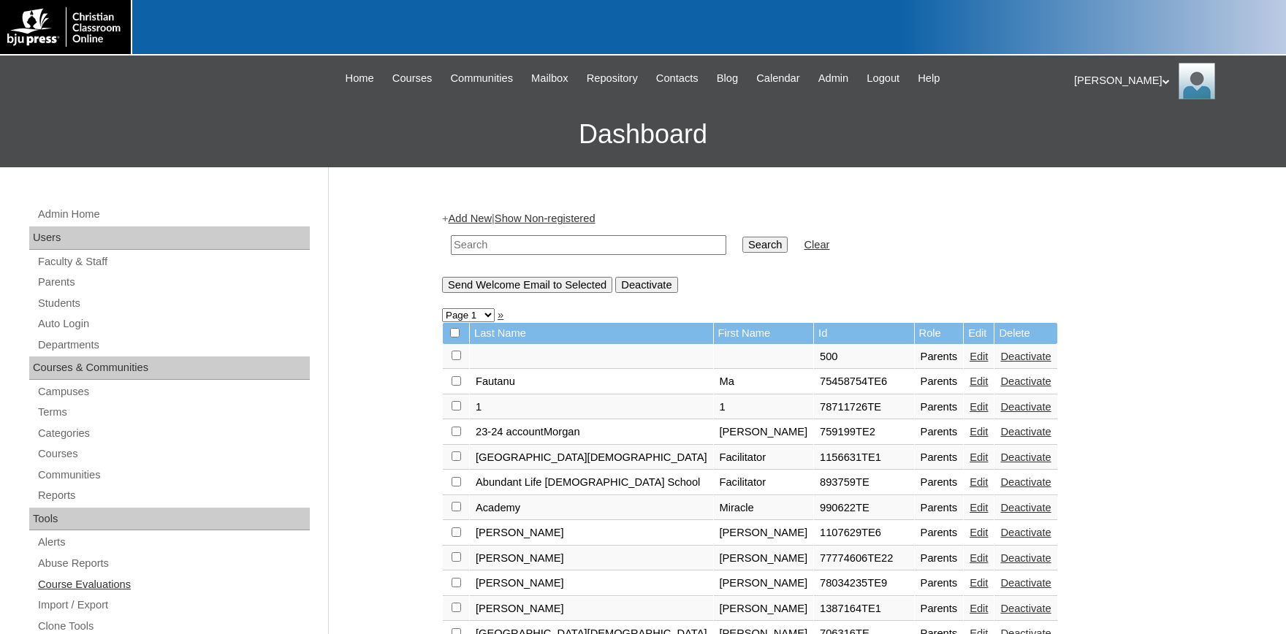 This screenshot has height=634, width=1286. Describe the element at coordinates (763, 382) in the screenshot. I see `td: Ma` at that location.